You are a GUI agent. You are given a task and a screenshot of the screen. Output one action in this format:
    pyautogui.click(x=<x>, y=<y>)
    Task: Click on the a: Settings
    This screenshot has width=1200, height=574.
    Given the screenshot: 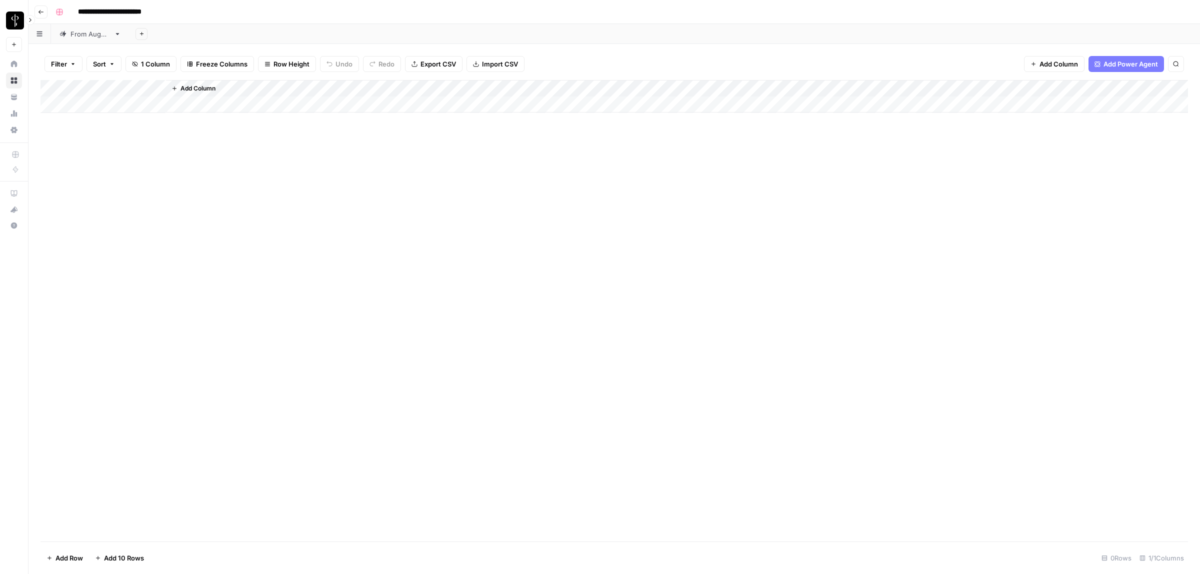 What is the action you would take?
    pyautogui.click(x=14, y=130)
    